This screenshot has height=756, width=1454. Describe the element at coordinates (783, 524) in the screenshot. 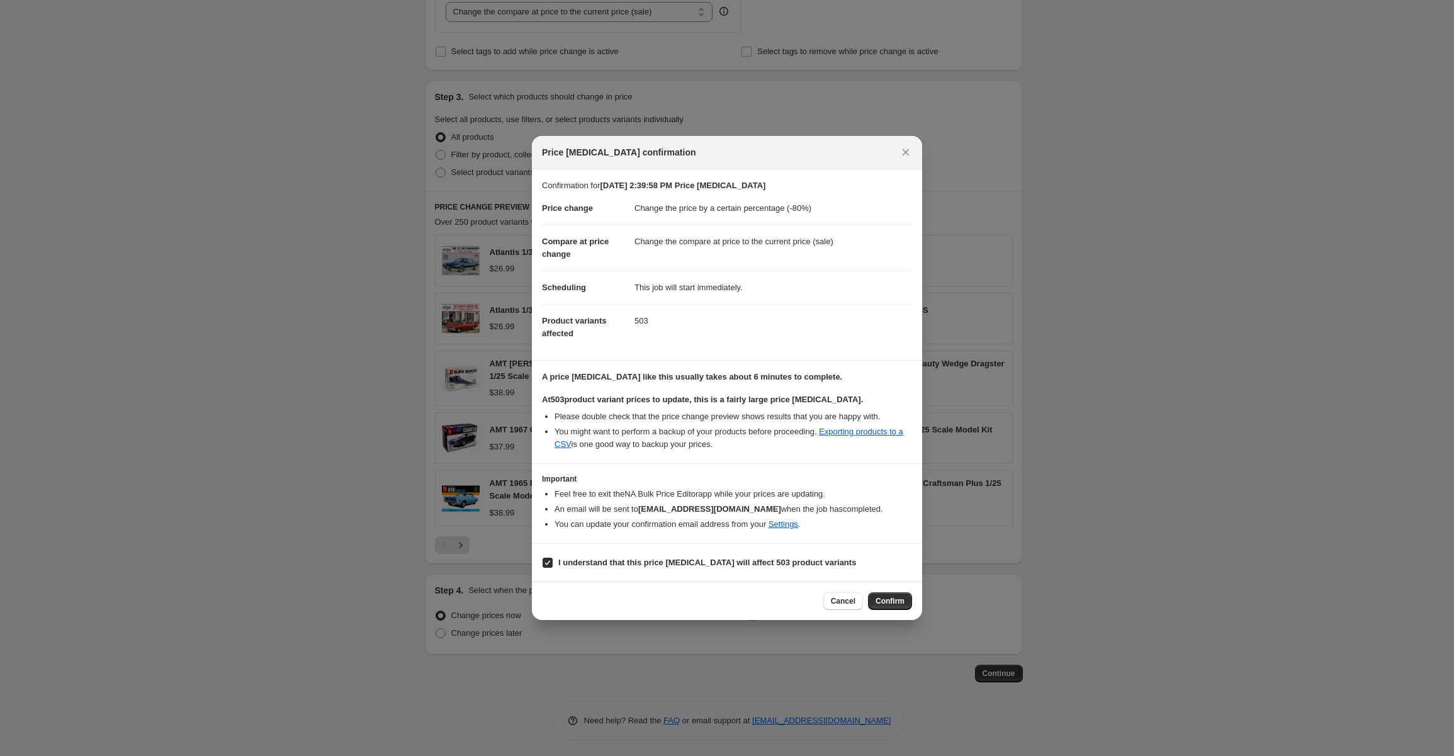

I see `a: Settings` at that location.